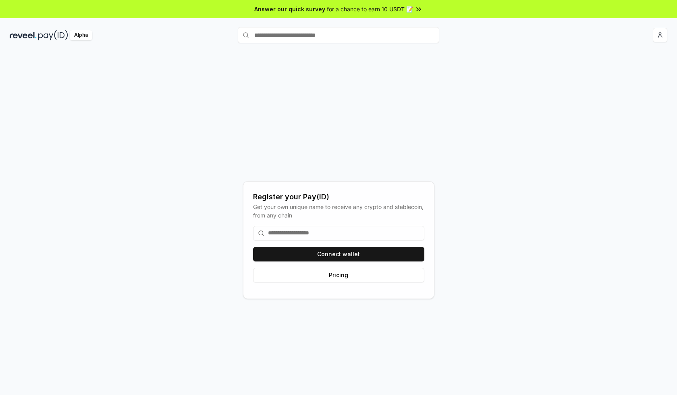  Describe the element at coordinates (339, 275) in the screenshot. I see `button: Pricing` at that location.